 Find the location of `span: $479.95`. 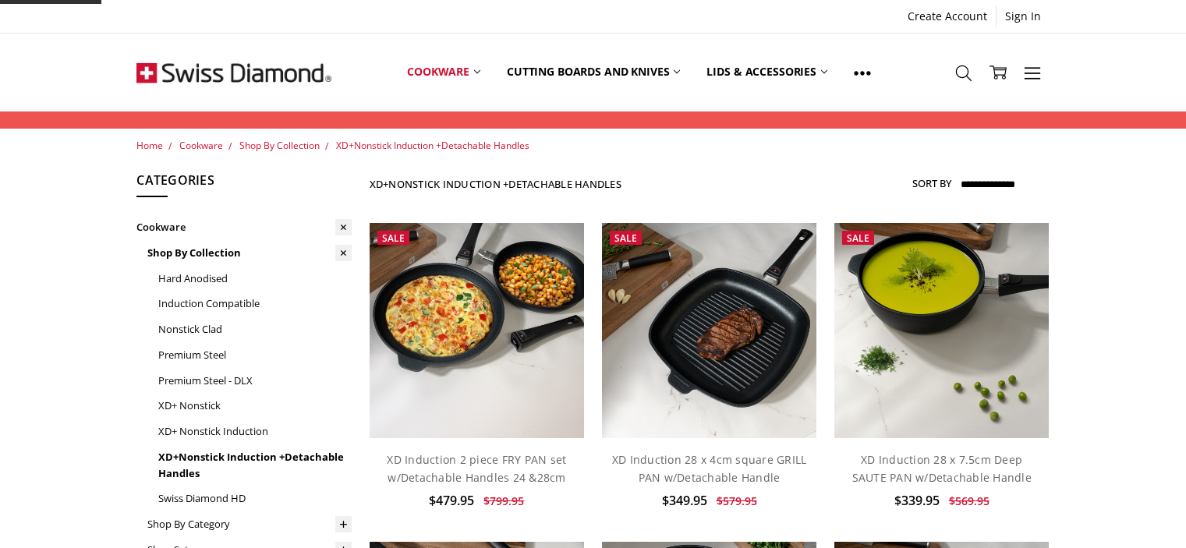

span: $479.95 is located at coordinates (451, 500).